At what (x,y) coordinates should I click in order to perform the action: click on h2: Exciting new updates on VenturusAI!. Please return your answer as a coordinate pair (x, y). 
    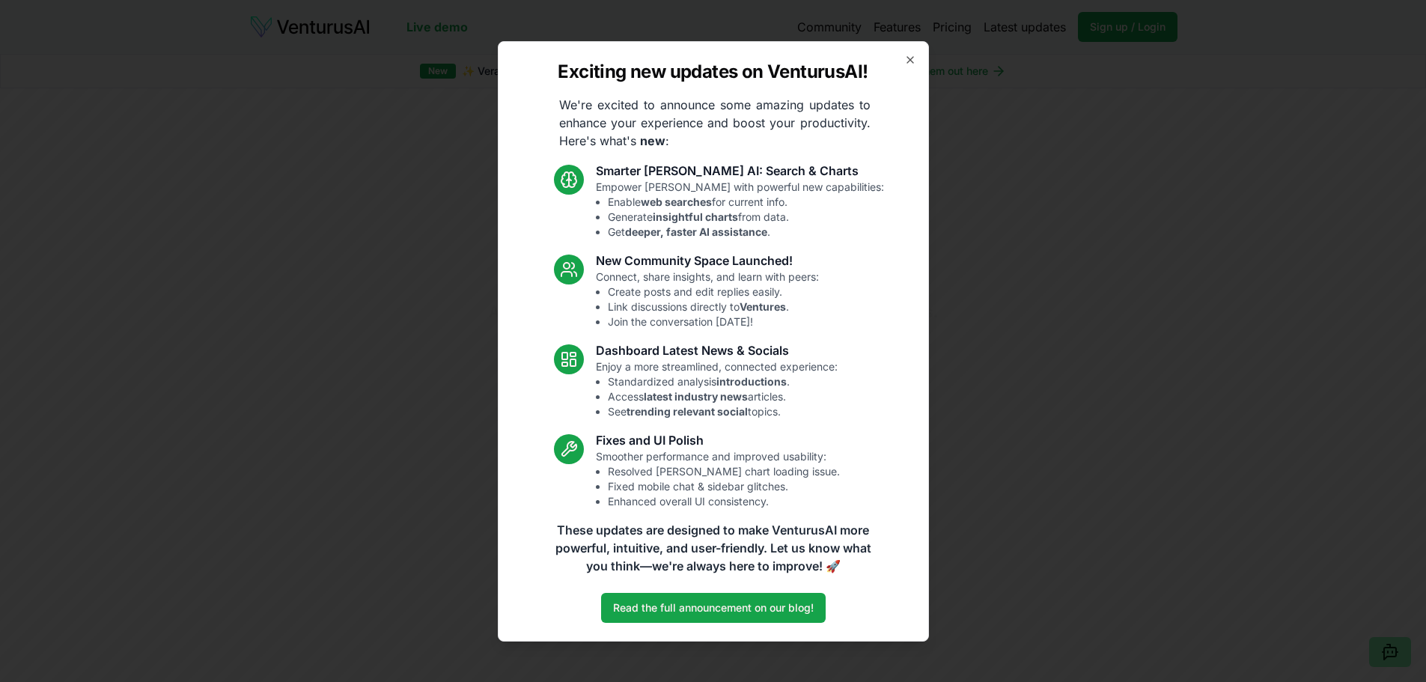
    Looking at the image, I should click on (713, 72).